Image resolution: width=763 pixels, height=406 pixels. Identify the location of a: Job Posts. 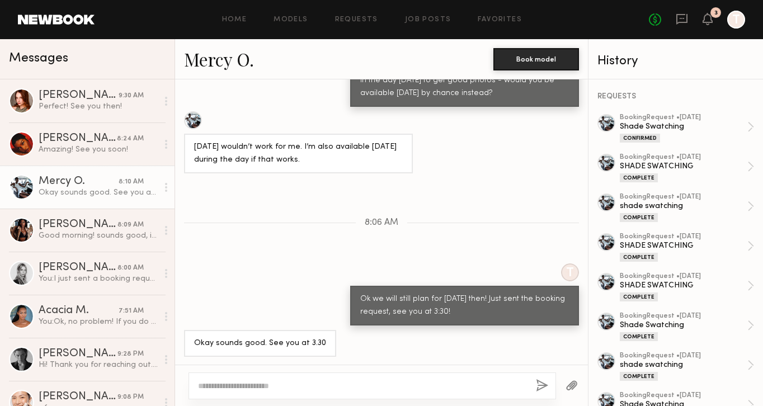
(428, 20).